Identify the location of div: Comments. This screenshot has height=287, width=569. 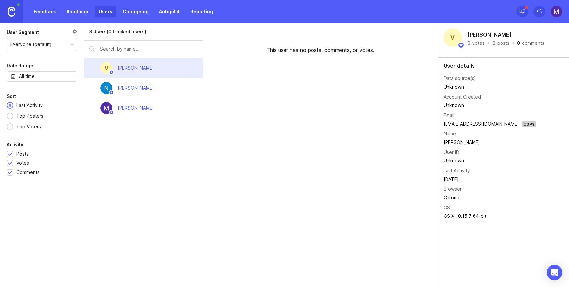
(28, 172).